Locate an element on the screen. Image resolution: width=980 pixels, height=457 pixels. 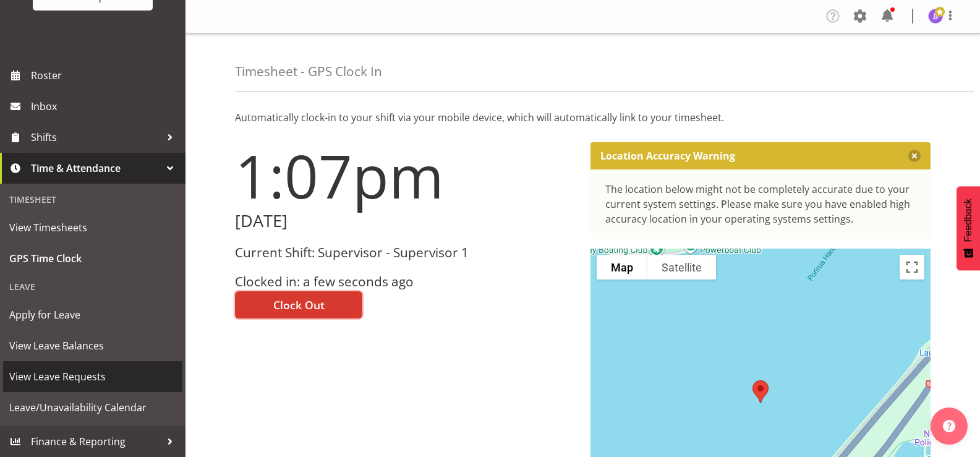
span: Roster is located at coordinates (105, 75).